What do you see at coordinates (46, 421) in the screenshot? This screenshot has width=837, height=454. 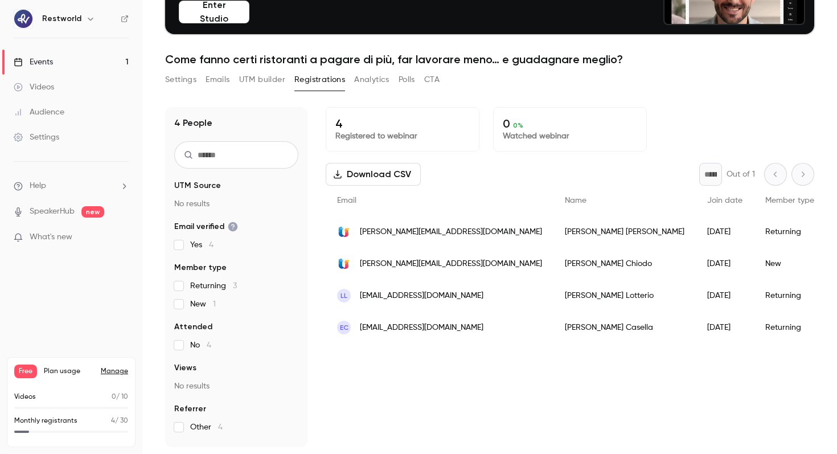 I see `p: Monthly registrants` at bounding box center [46, 421].